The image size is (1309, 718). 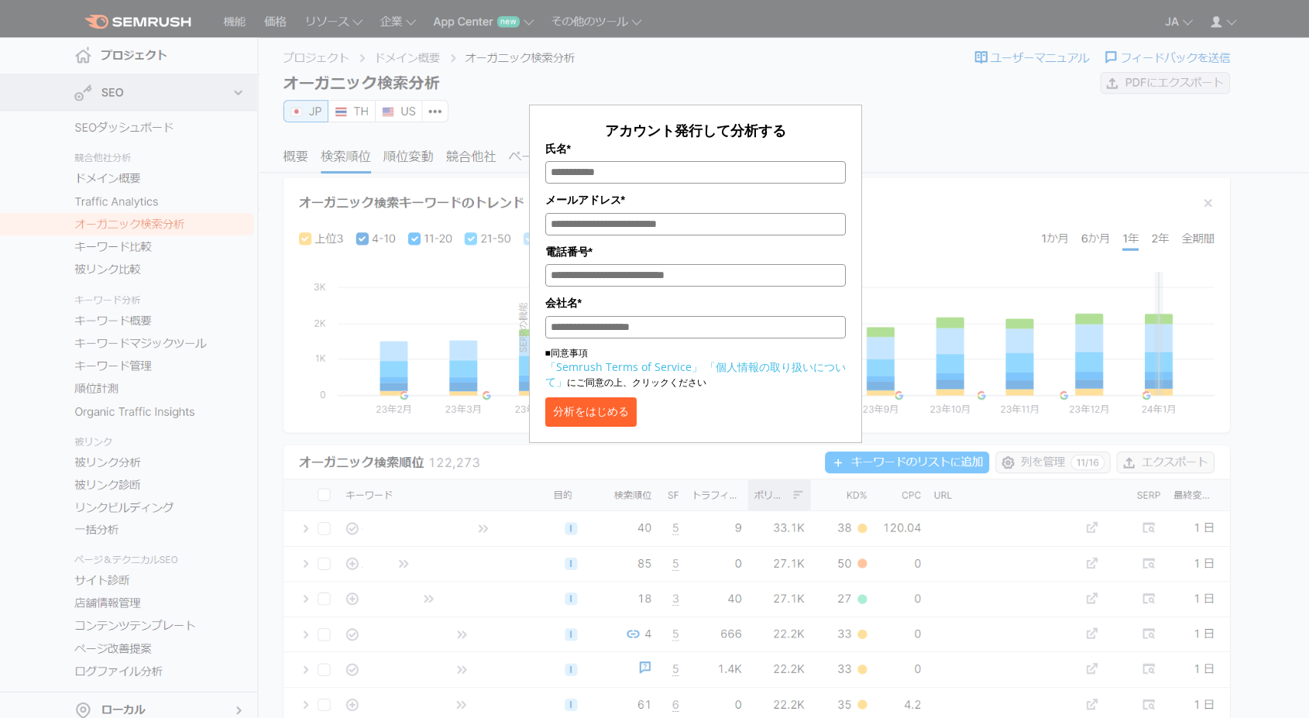 I want to click on span: アカウント発行して分析する, so click(x=696, y=130).